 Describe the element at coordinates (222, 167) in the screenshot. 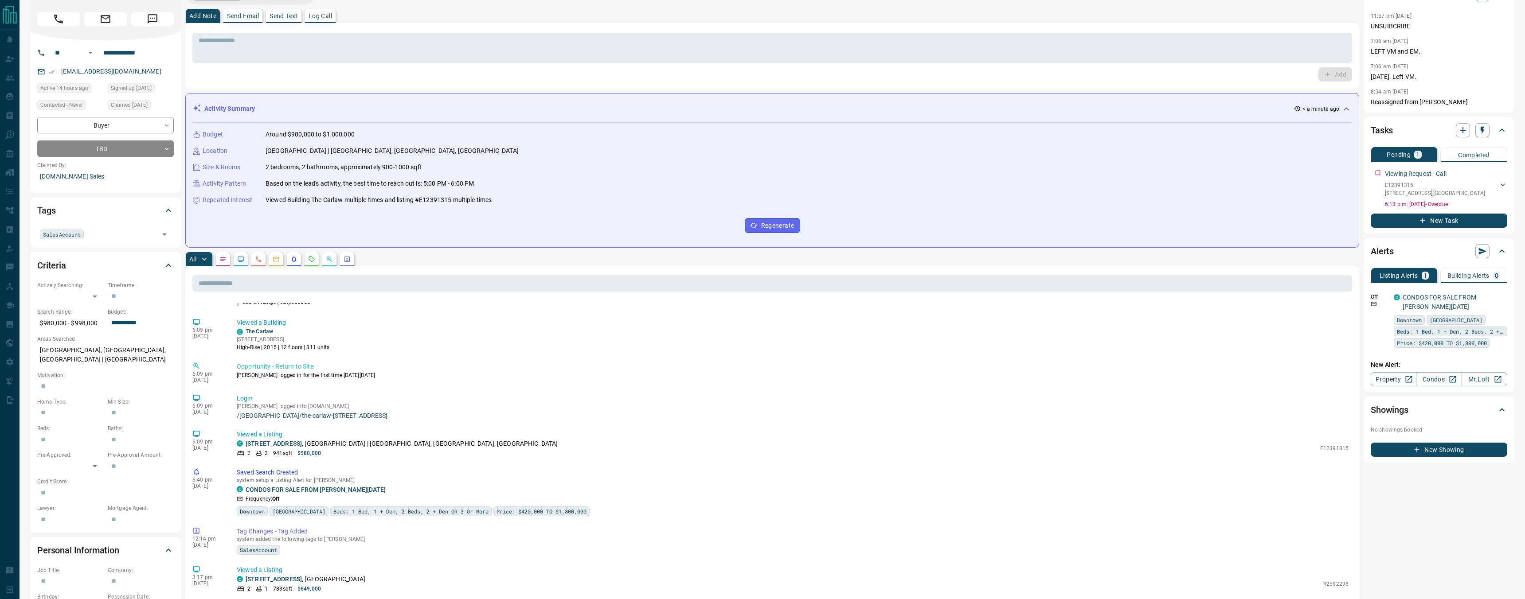

I see `p: Size & Rooms` at that location.